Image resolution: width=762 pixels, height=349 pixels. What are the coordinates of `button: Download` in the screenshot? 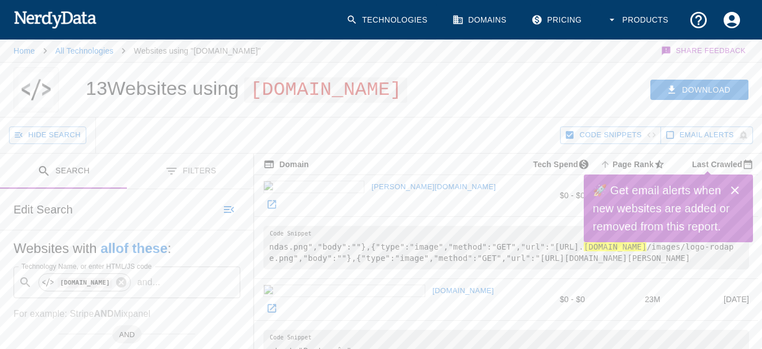 It's located at (700, 90).